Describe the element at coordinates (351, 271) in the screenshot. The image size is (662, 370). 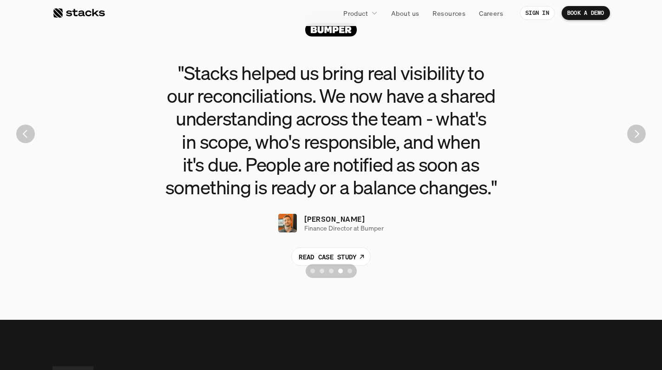
I see `button: Scroll to page 5` at that location.